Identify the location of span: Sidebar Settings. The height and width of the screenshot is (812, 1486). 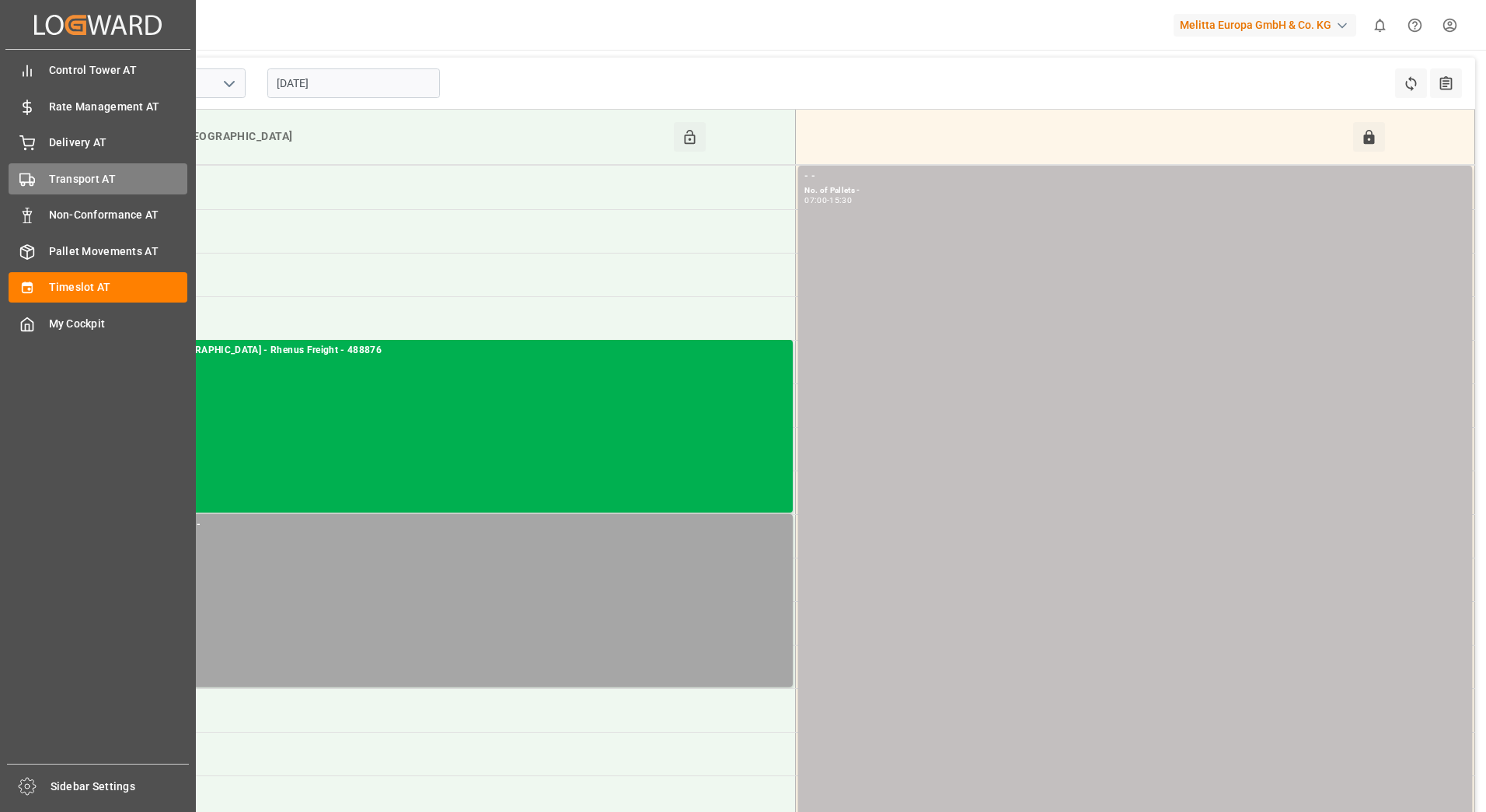
(120, 786).